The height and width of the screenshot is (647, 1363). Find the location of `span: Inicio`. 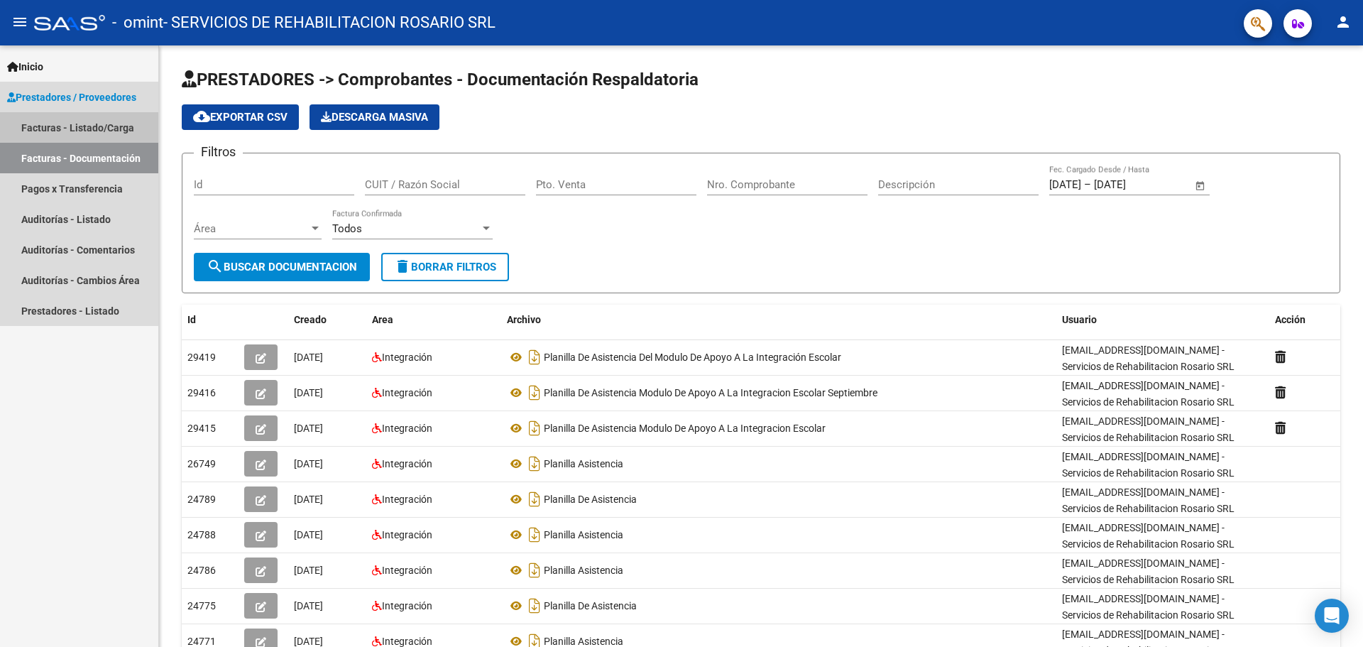

span: Inicio is located at coordinates (25, 67).